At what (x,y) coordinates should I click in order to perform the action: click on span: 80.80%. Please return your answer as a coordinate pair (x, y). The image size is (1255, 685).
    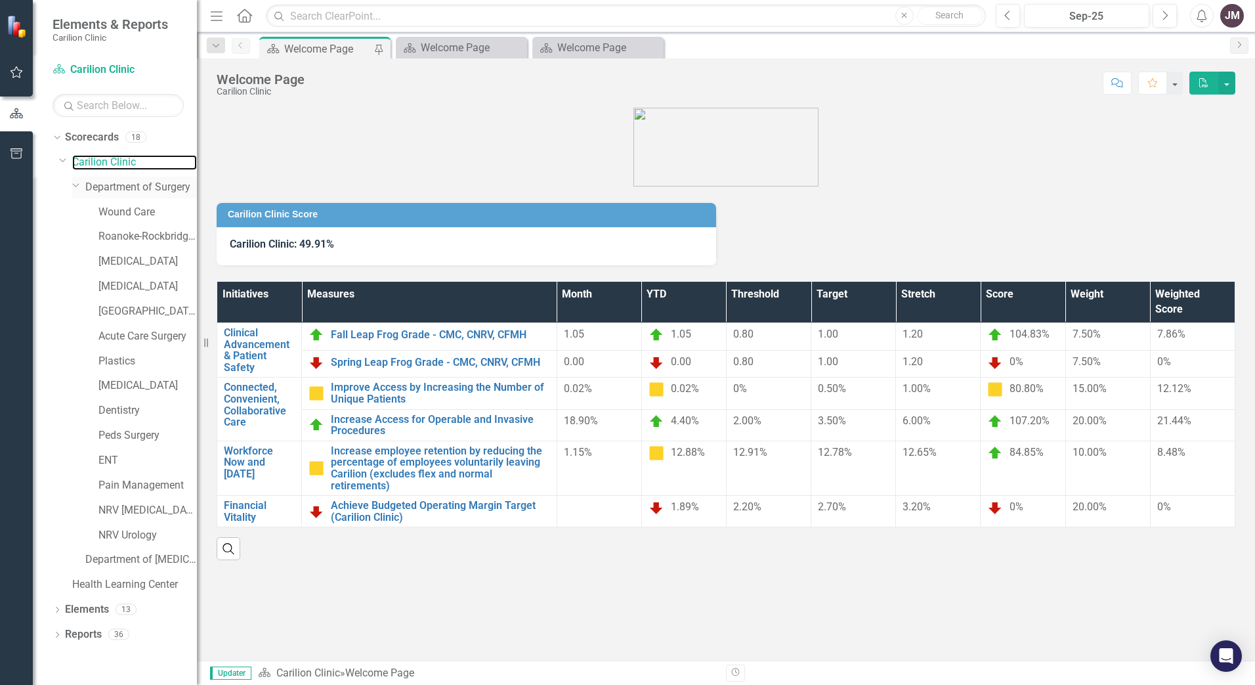
    Looking at the image, I should click on (1027, 389).